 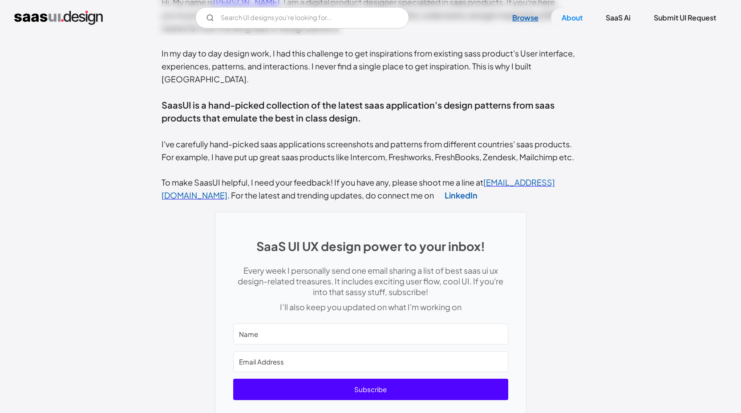 I want to click on span: Subscribe, so click(x=371, y=390).